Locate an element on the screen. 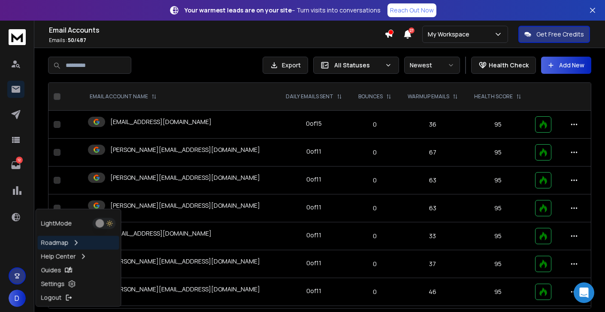 This screenshot has width=605, height=312. td: 46 is located at coordinates (433, 292).